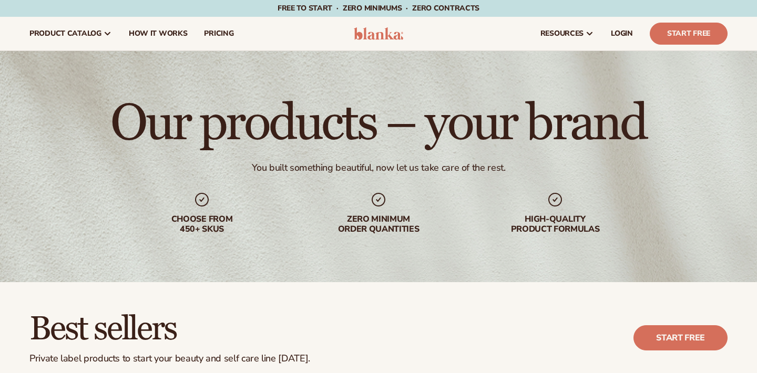 Image resolution: width=757 pixels, height=373 pixels. What do you see at coordinates (378, 8) in the screenshot?
I see `span: Free to start · ZERO minimums · ZERO contracts` at bounding box center [378, 8].